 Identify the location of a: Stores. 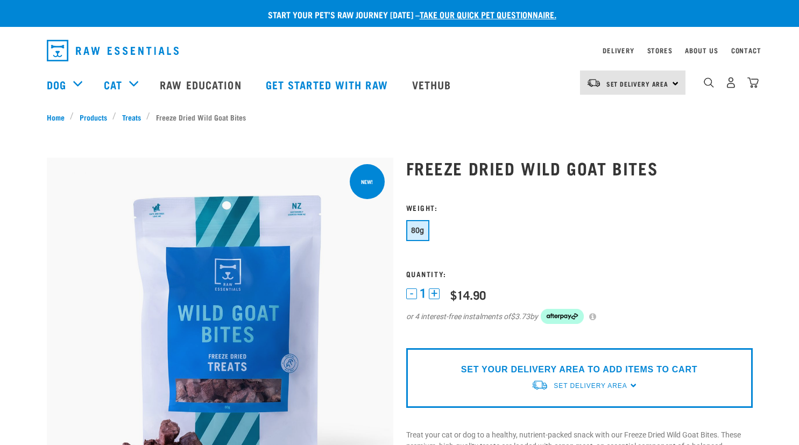
(660, 50).